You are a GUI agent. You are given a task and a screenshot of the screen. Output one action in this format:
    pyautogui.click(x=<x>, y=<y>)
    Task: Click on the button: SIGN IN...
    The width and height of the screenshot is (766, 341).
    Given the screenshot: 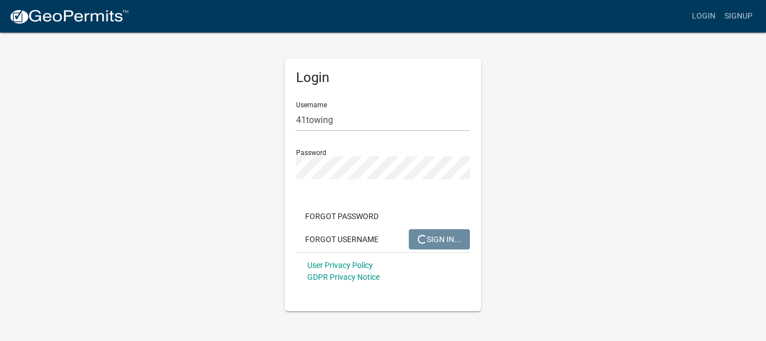 What is the action you would take?
    pyautogui.click(x=439, y=239)
    